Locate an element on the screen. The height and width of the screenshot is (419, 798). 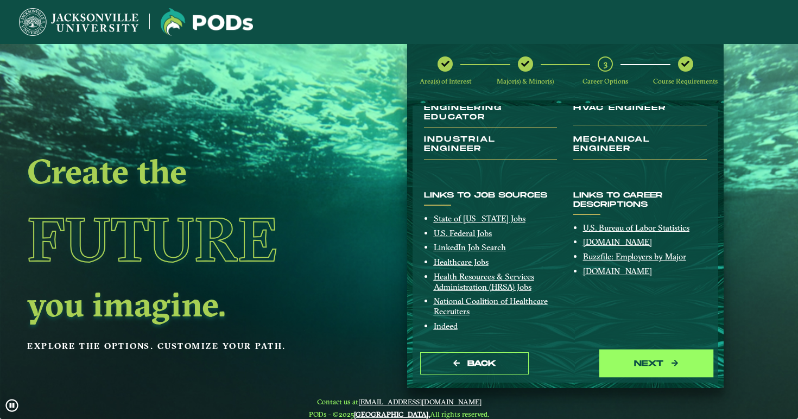
span: Career Options is located at coordinates (605, 81).